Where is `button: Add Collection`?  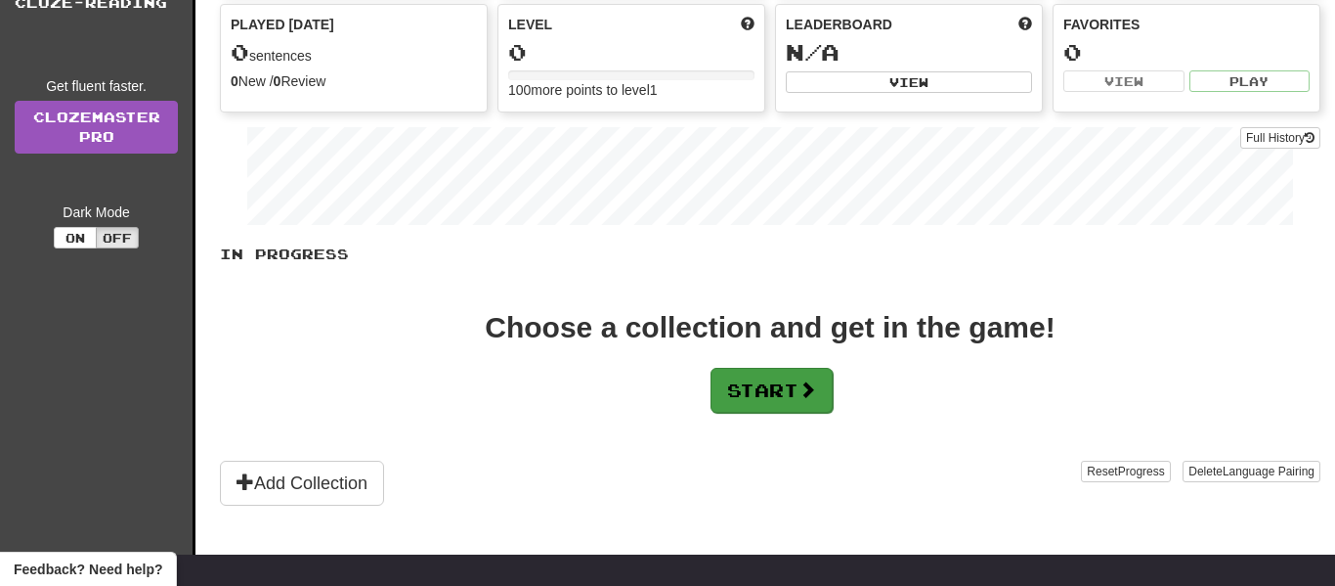
button: Add Collection is located at coordinates (302, 483).